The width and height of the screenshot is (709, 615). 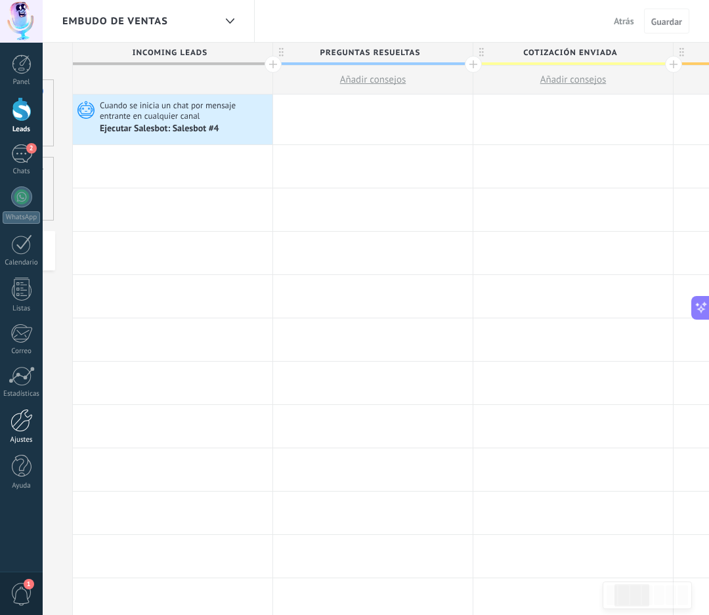 I want to click on button: Atrás, so click(x=624, y=21).